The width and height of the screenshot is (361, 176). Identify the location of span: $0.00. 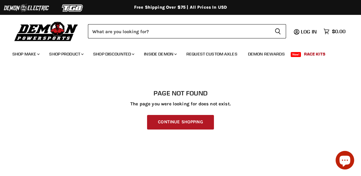
(339, 31).